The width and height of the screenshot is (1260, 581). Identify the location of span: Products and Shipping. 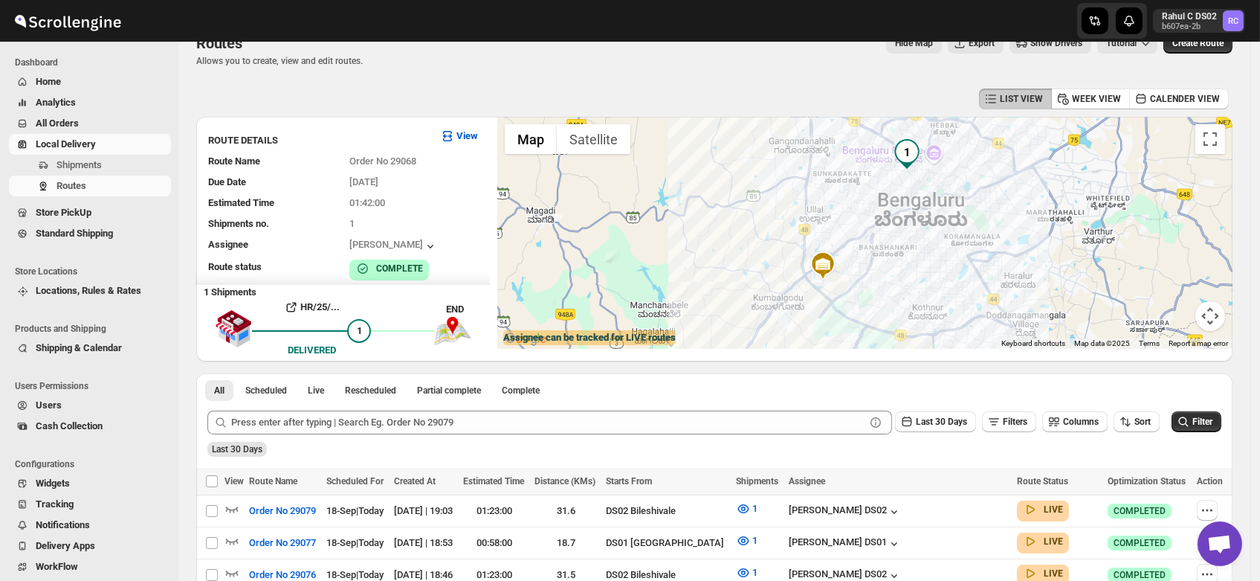
(93, 329).